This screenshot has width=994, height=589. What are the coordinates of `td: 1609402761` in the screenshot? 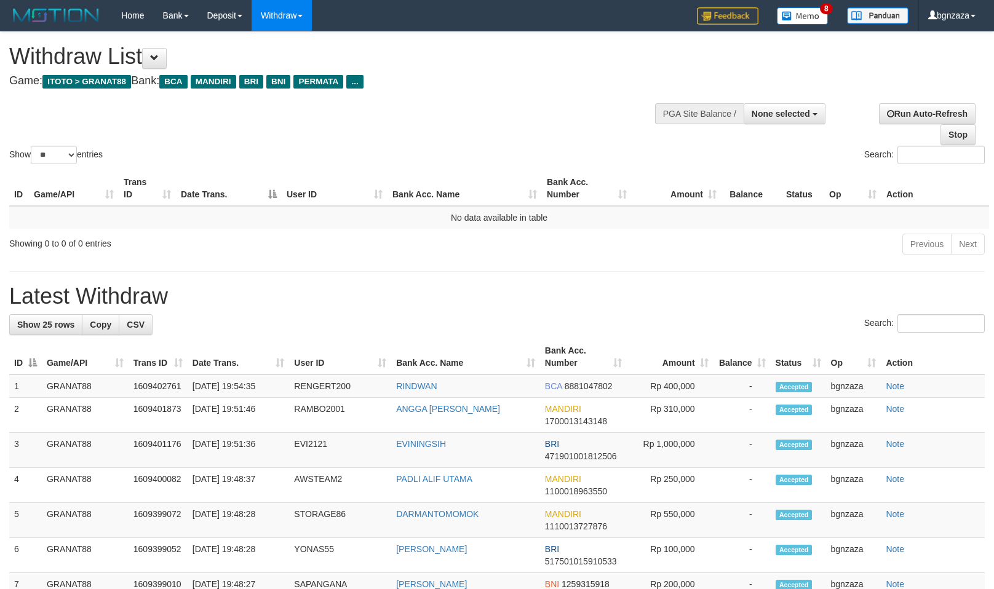 It's located at (158, 386).